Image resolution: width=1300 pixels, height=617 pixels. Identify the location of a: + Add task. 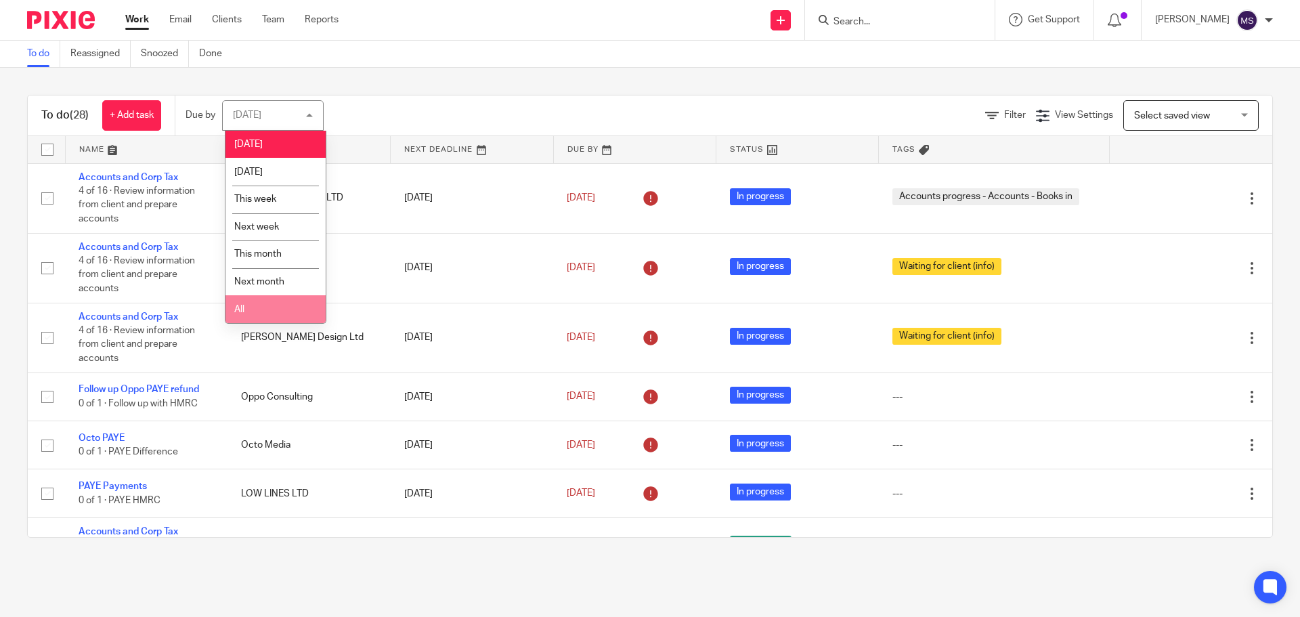
(131, 115).